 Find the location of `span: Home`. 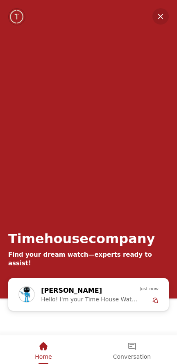

span: Home is located at coordinates (43, 357).